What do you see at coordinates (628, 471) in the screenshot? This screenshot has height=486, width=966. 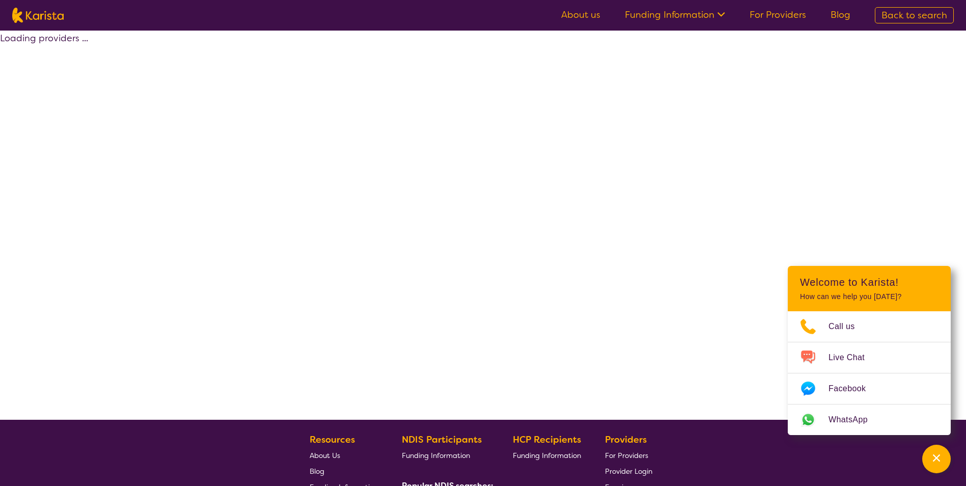 I see `span: Provider Login` at bounding box center [628, 471].